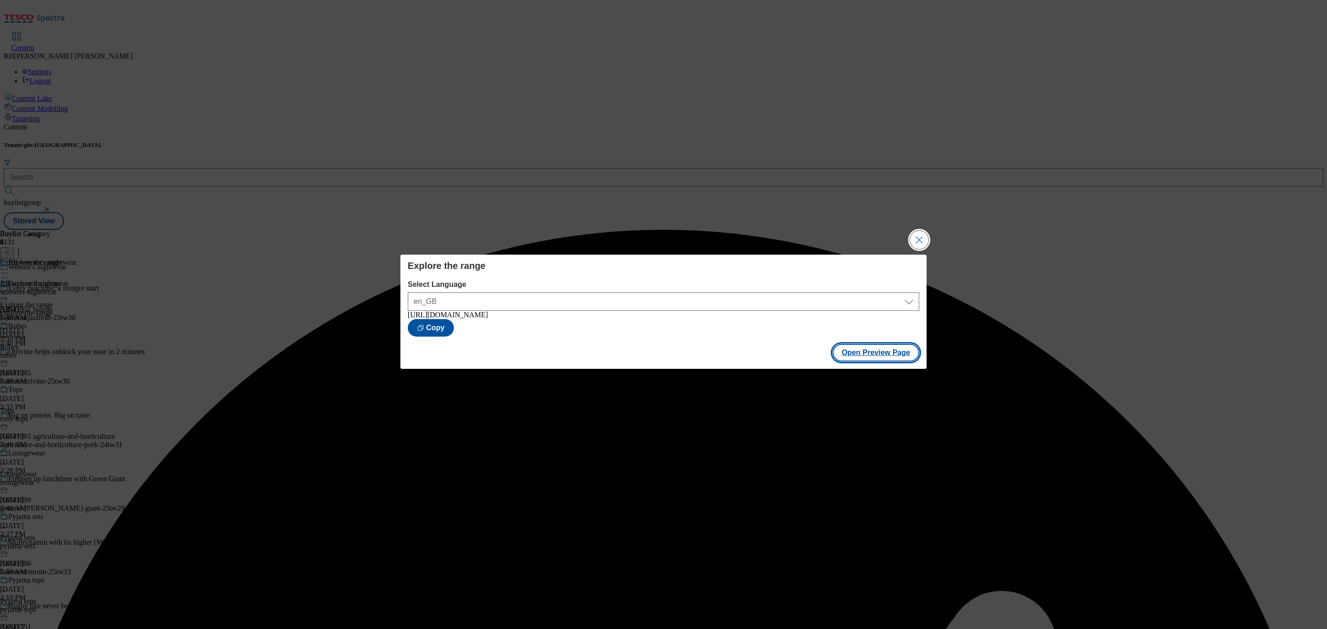  What do you see at coordinates (663, 266) in the screenshot?
I see `h4: Explore the range` at bounding box center [663, 266].